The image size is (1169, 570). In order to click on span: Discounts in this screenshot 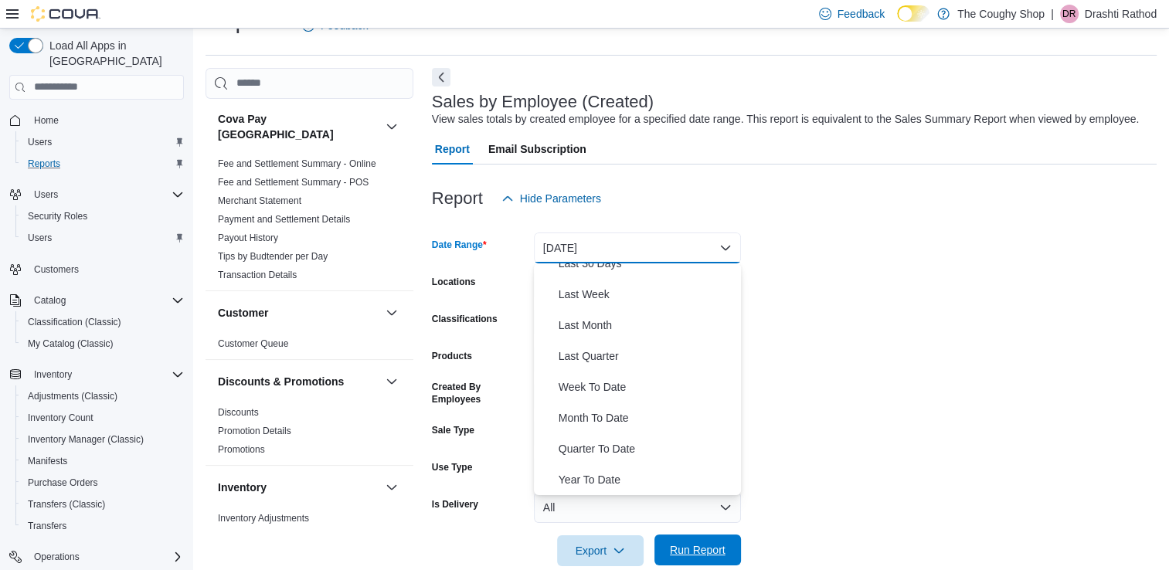, I will do `click(238, 413)`.